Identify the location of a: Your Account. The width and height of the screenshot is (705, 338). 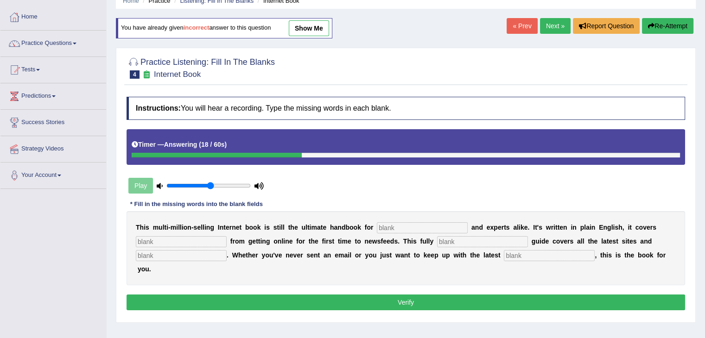
(53, 174).